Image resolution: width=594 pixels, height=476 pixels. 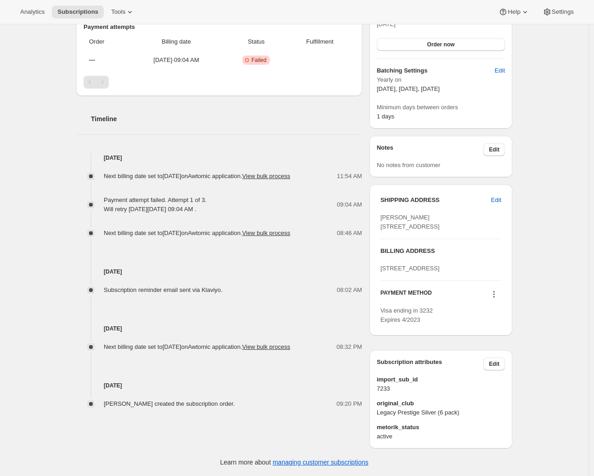 I want to click on p: Learn more about, so click(x=294, y=462).